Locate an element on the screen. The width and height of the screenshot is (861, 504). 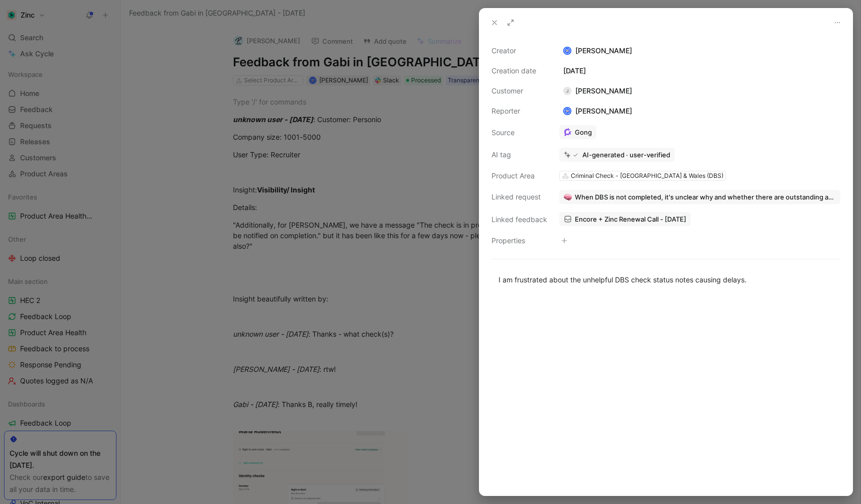
div: Linked feedback is located at coordinates (519, 219).